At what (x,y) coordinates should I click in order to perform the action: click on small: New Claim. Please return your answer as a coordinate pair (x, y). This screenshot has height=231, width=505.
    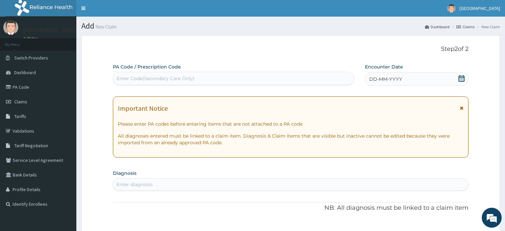
    Looking at the image, I should click on (105, 27).